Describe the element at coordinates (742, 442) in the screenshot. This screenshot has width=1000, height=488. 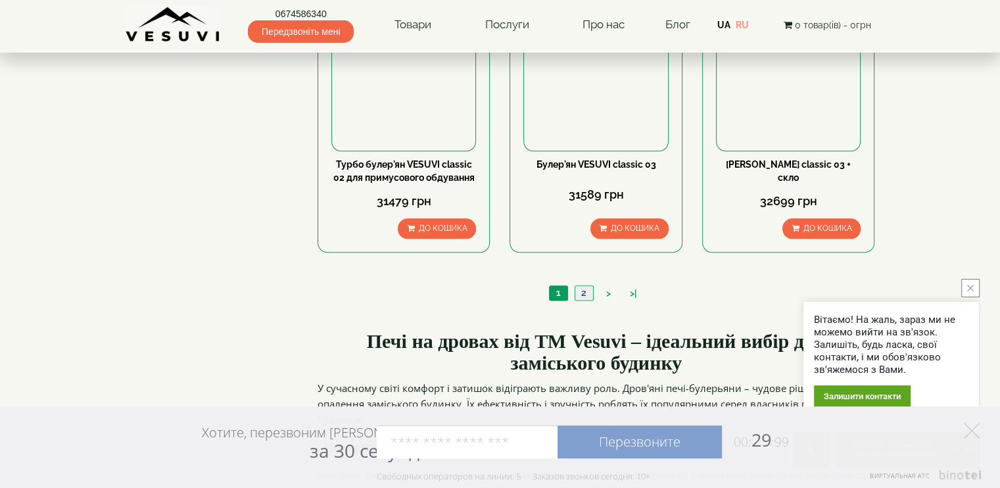
I see `span: 00:` at that location.